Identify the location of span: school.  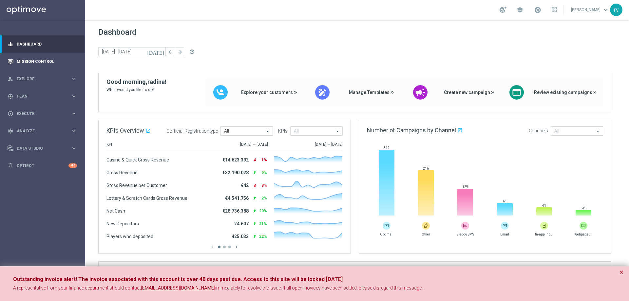
(520, 10).